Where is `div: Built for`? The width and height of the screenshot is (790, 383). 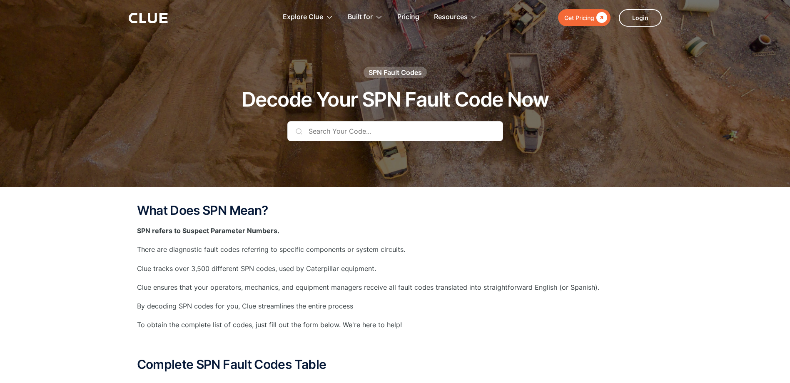
div: Built for is located at coordinates (360, 17).